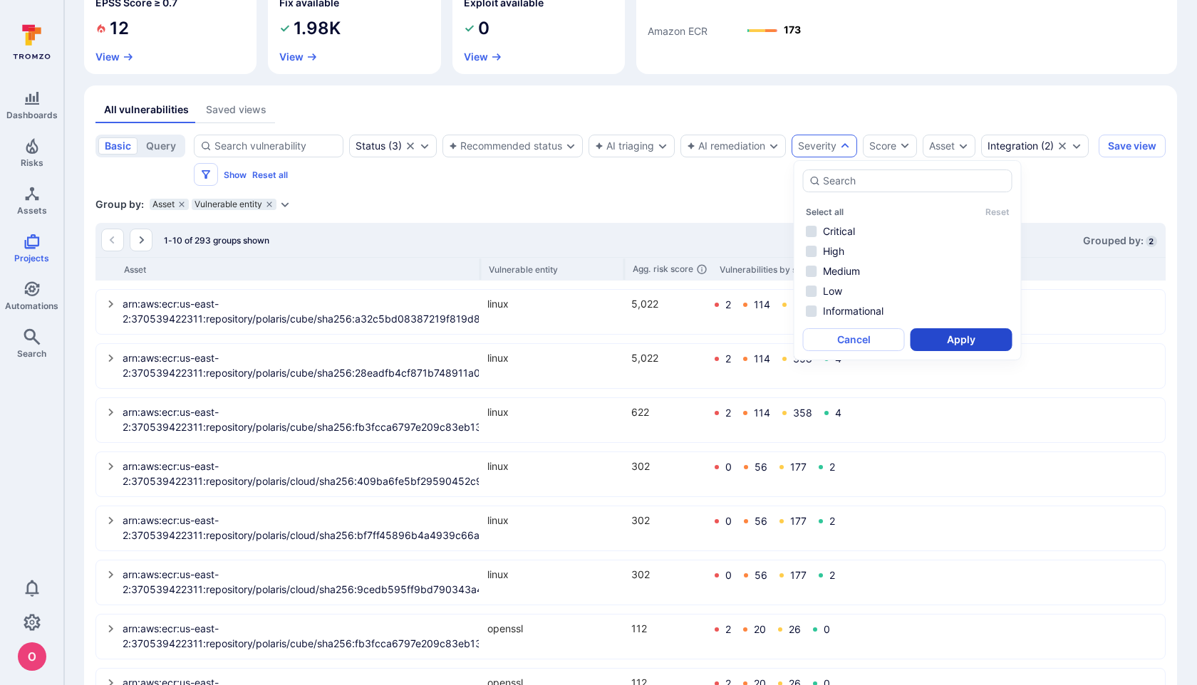 The width and height of the screenshot is (1197, 685). Describe the element at coordinates (817, 146) in the screenshot. I see `div: Severity` at that location.